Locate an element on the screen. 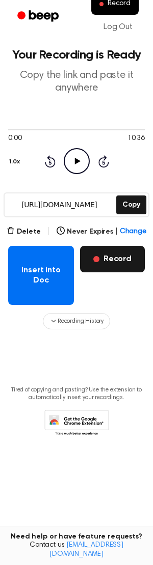 This screenshot has width=153, height=565. span: Change is located at coordinates (133, 232).